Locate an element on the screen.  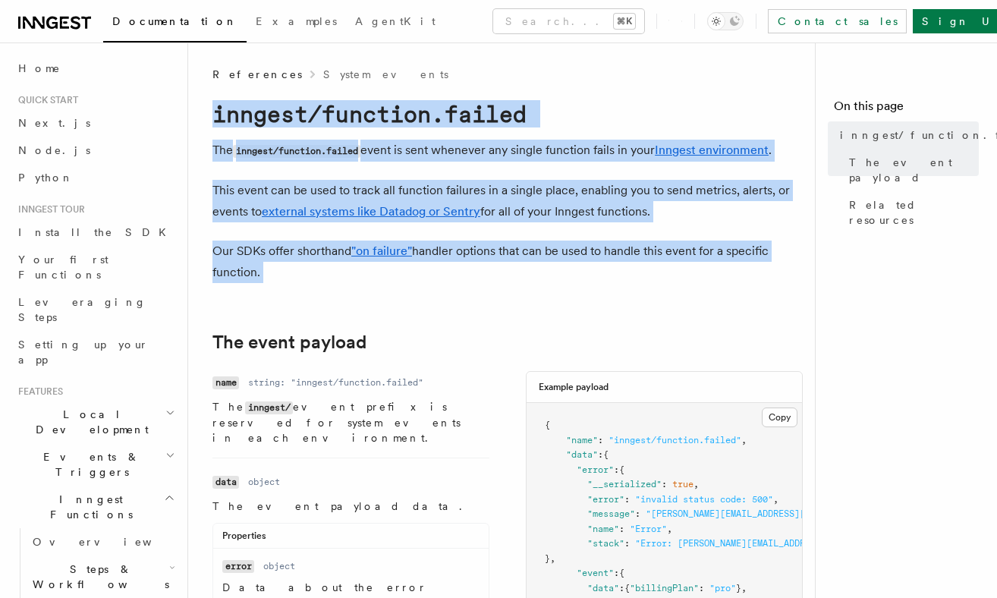
a: "on failure" is located at coordinates (382, 250).